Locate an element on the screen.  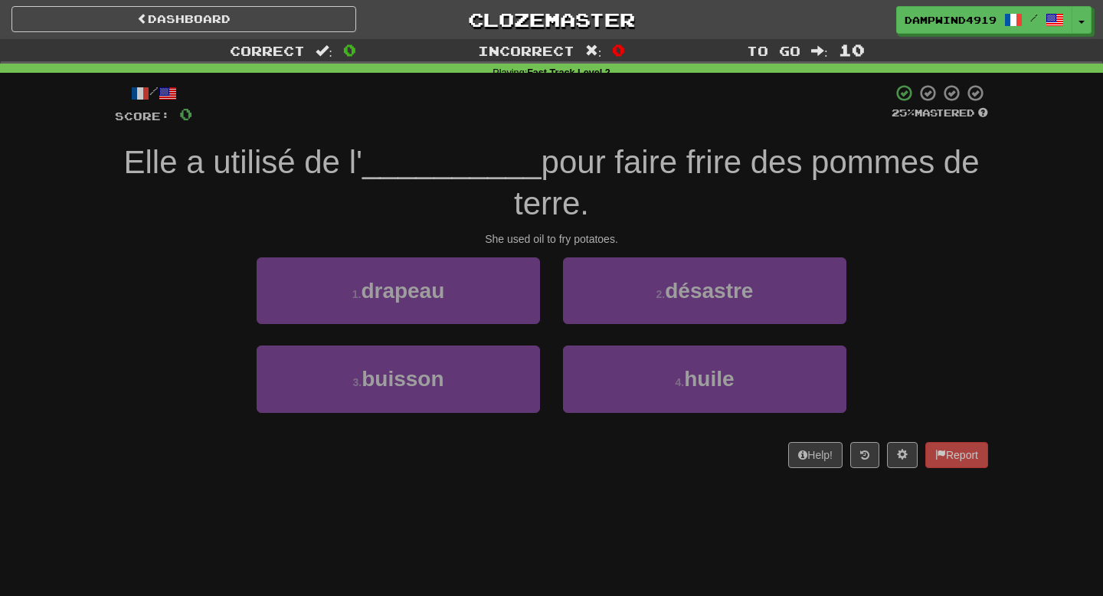
span: huile is located at coordinates (709, 379).